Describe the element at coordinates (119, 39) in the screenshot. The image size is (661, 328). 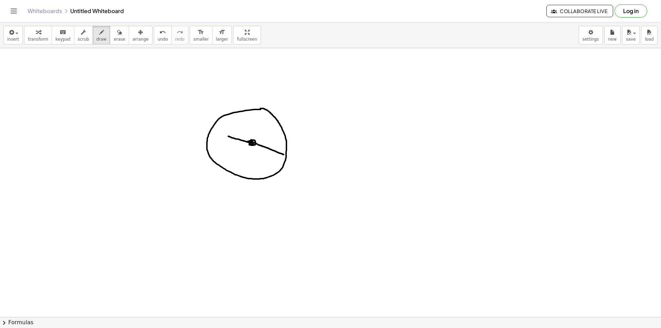
I see `span: erase` at that location.